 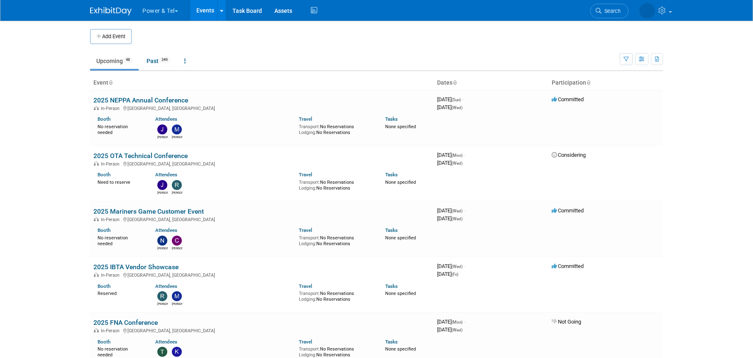 What do you see at coordinates (120, 293) in the screenshot?
I see `div: Reserved` at bounding box center [120, 293].